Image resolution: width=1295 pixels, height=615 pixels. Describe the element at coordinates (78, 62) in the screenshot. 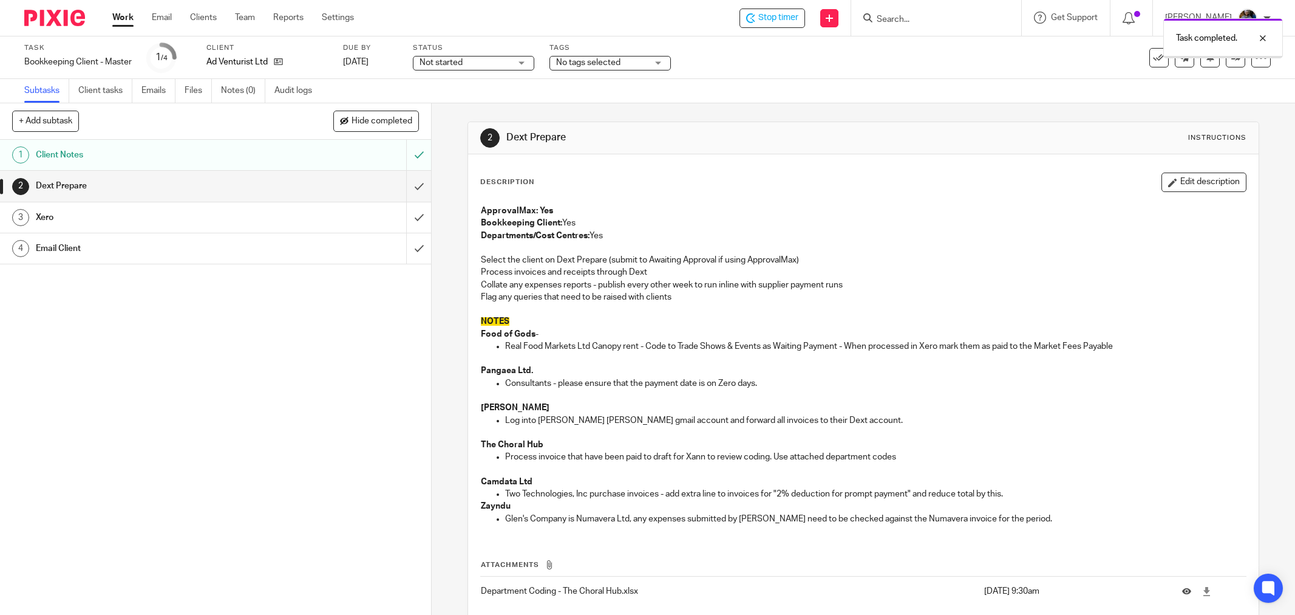

I see `div: Bookkeeping Client - Master` at that location.